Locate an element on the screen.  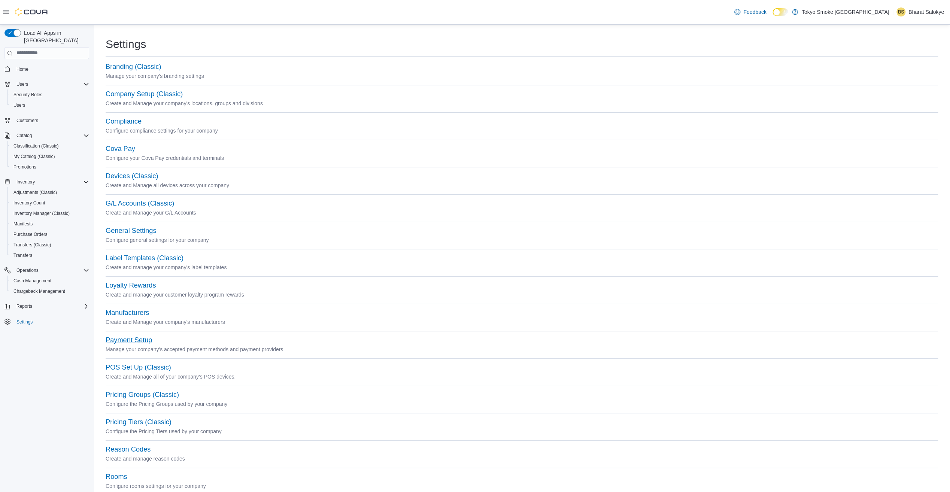
button: Promotions is located at coordinates (50, 167).